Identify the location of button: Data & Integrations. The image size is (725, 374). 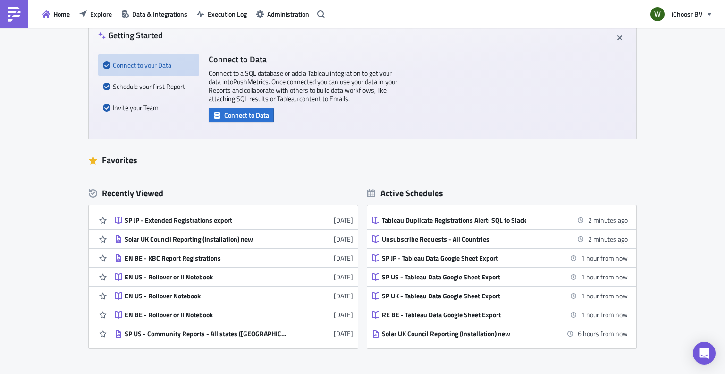
(154, 14).